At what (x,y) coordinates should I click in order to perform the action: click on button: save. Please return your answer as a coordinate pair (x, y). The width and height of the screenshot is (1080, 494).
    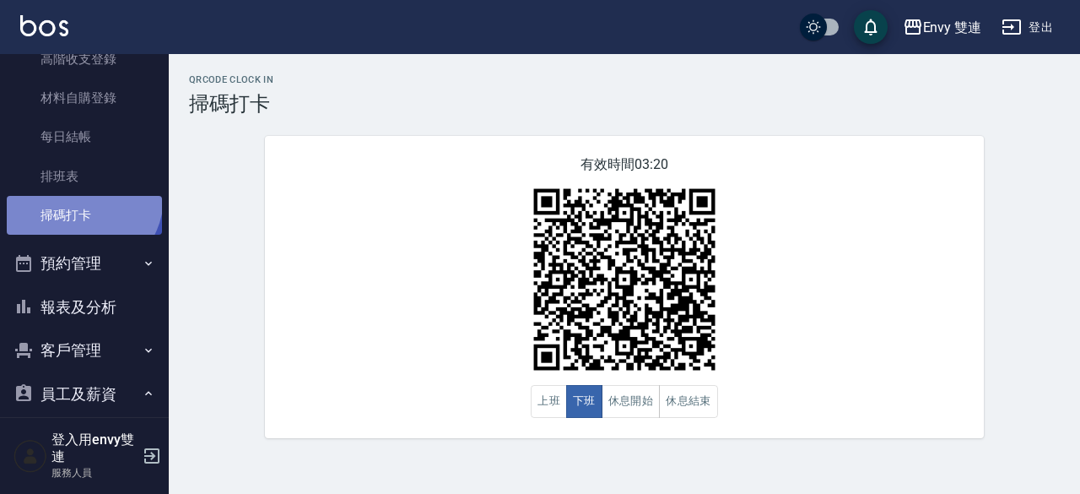
    Looking at the image, I should click on (871, 27).